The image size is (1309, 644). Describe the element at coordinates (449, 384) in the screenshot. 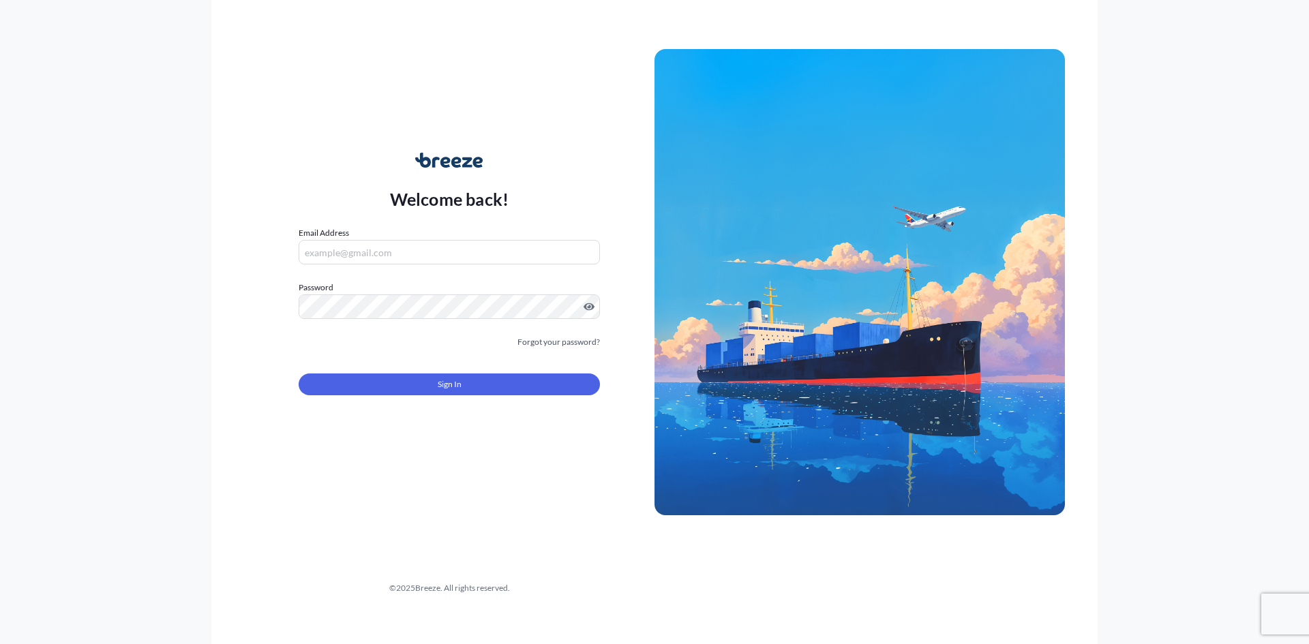

I see `span: Sign In` at that location.